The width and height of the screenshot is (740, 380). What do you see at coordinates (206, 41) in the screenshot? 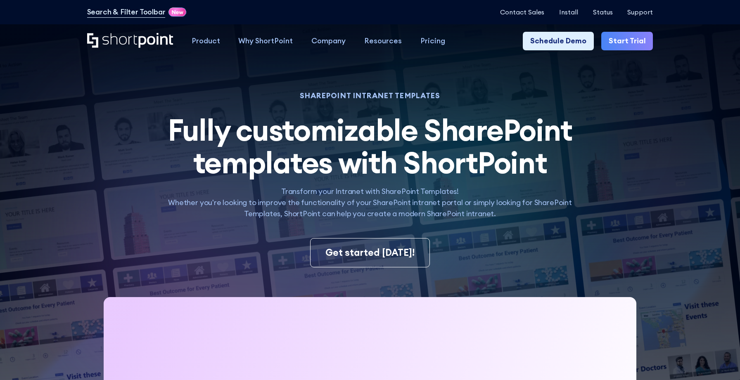
I see `a: Product` at bounding box center [206, 41].